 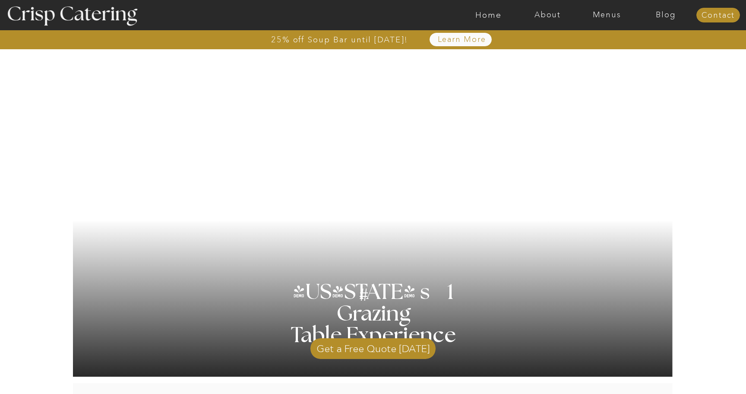 What do you see at coordinates (488, 15) in the screenshot?
I see `nav: Home` at bounding box center [488, 15].